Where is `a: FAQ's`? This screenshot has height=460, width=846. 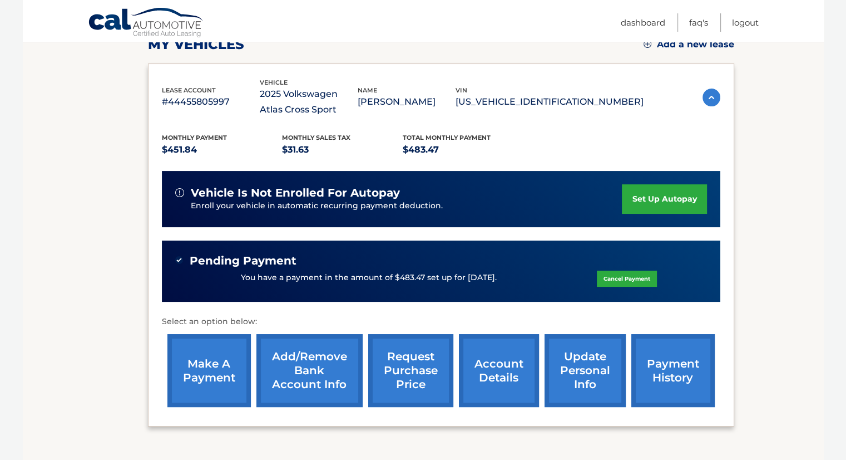
a: FAQ's is located at coordinates (699, 22).